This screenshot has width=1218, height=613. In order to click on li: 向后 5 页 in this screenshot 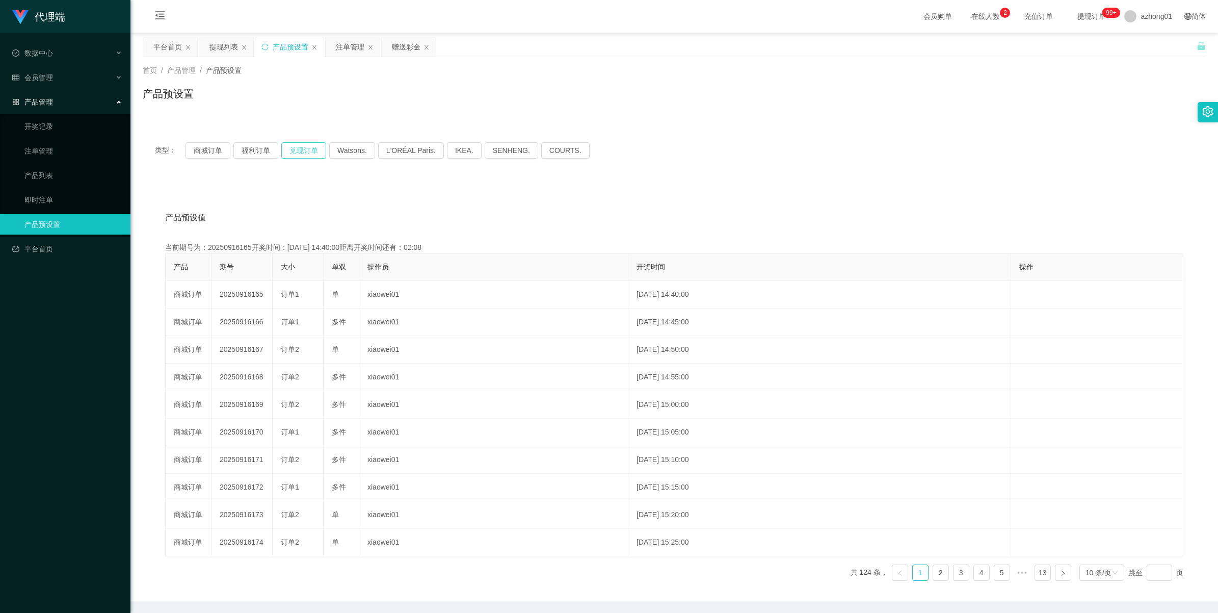, I will do `click(1022, 572)`.